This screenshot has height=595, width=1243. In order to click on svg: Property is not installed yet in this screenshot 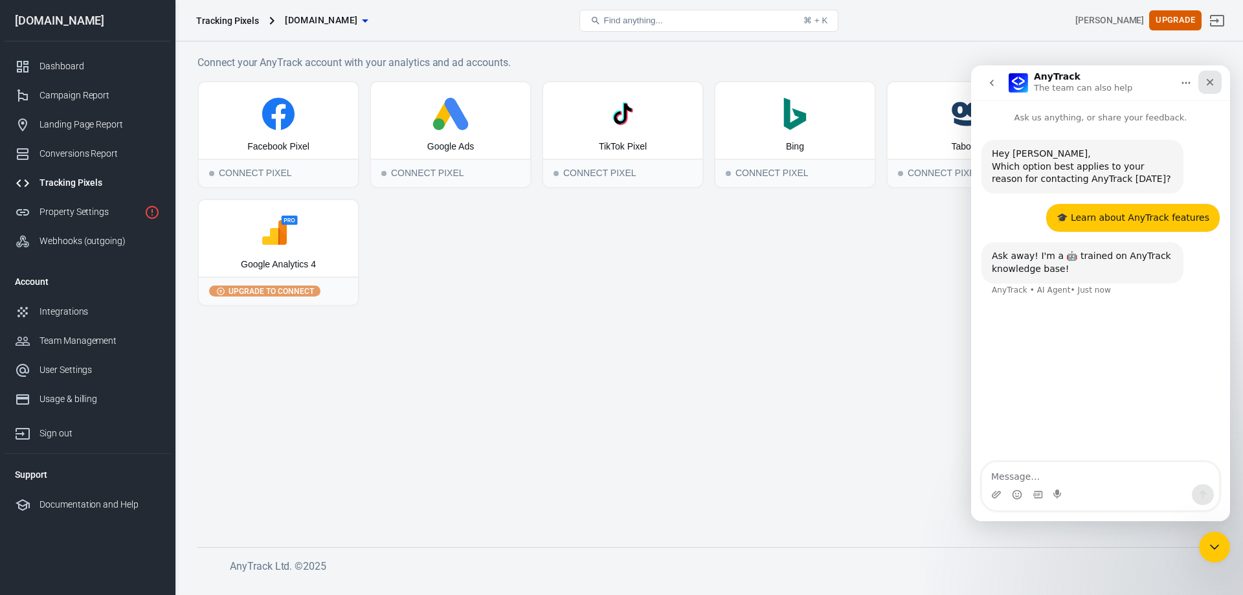, I will do `click(152, 212)`.